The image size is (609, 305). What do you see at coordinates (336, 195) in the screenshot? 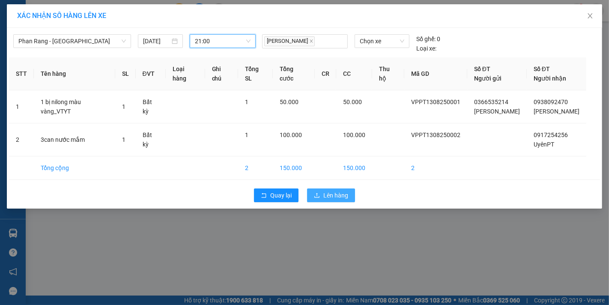
I see `span: Lên hàng` at bounding box center [336, 195].